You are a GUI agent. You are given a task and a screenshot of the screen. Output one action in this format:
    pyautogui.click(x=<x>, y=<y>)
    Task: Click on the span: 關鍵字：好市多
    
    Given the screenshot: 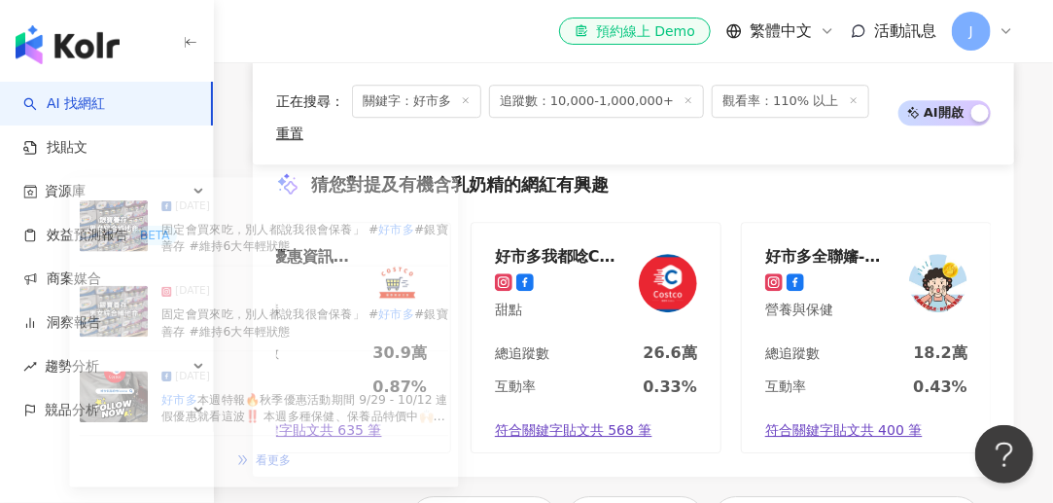 What is the action you would take?
    pyautogui.click(x=416, y=102)
    